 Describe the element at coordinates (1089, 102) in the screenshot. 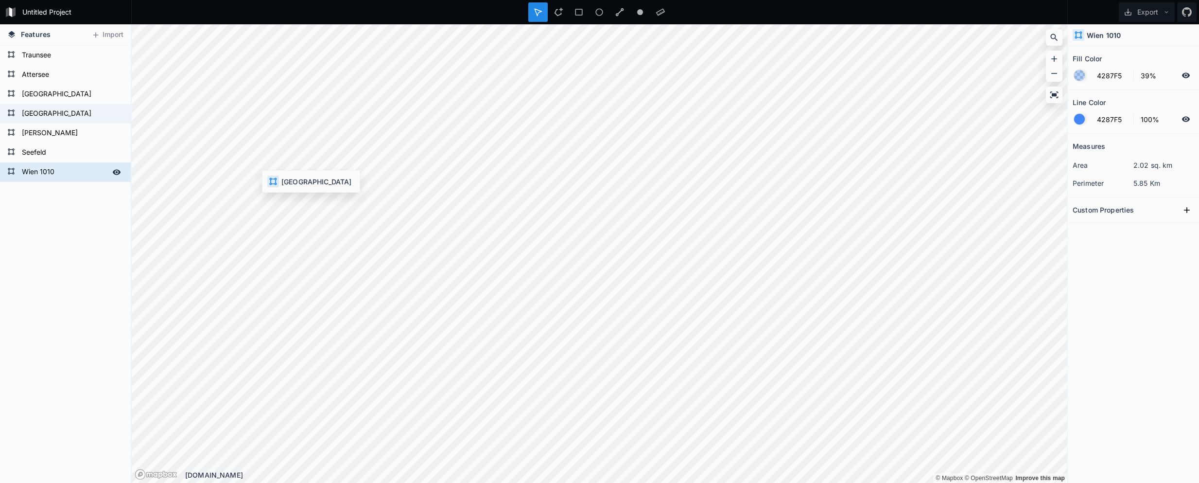

I see `h2: Line Color` at that location.